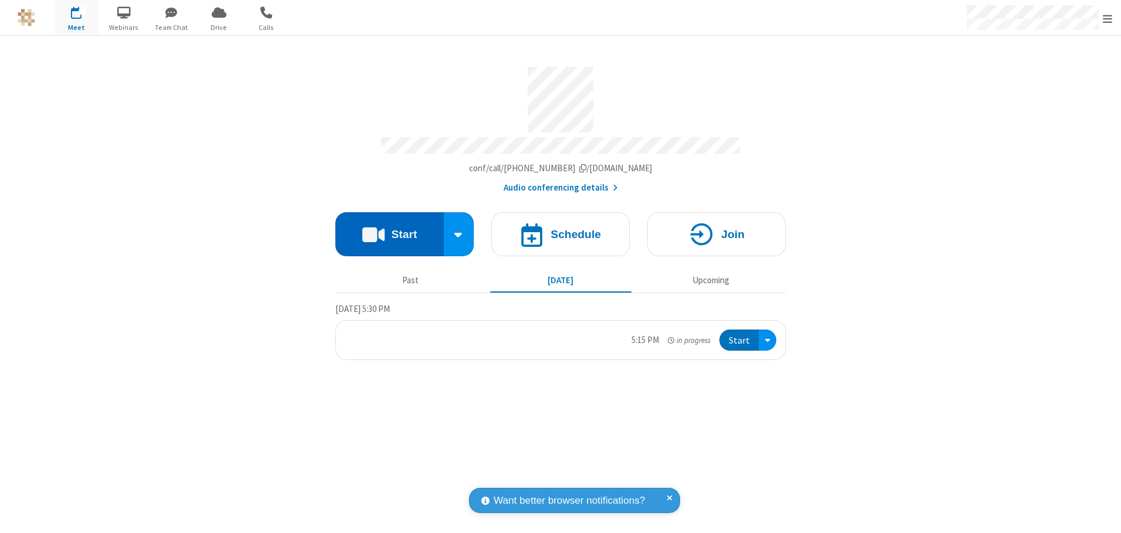 The image size is (1121, 533). I want to click on span: Want better browser notifications?, so click(569, 501).